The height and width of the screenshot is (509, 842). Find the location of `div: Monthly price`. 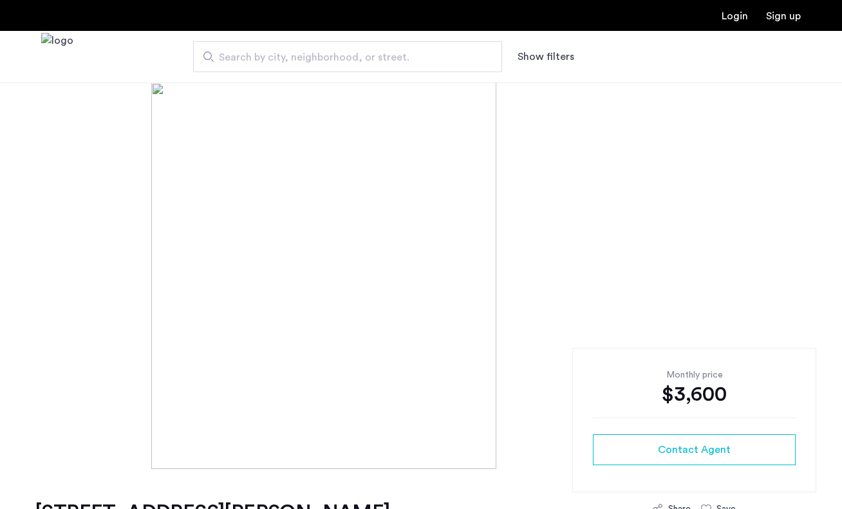

div: Monthly price is located at coordinates (694, 375).